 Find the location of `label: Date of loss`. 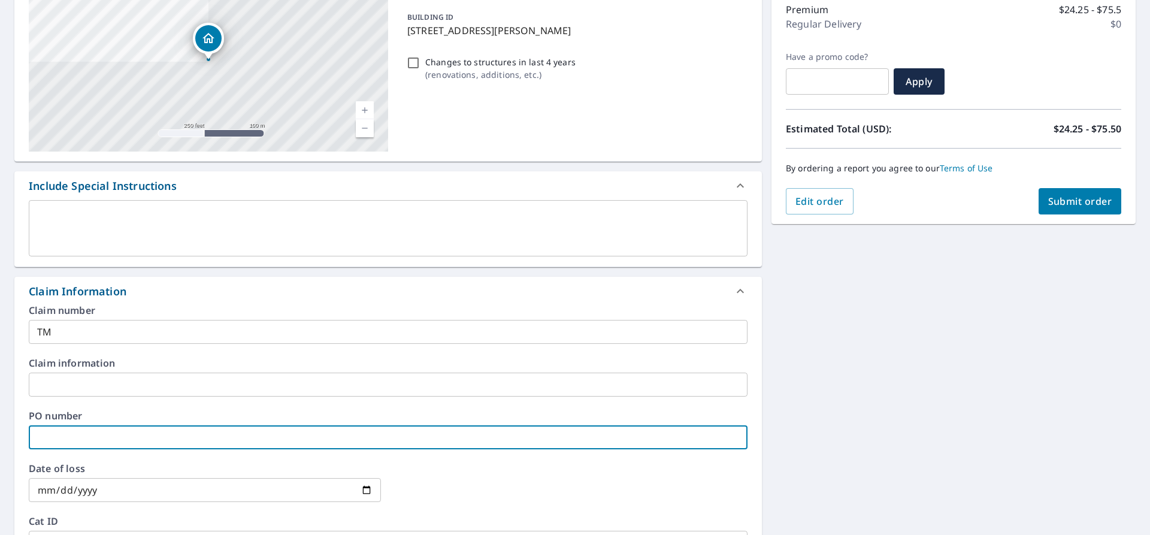

label: Date of loss is located at coordinates (205, 468).